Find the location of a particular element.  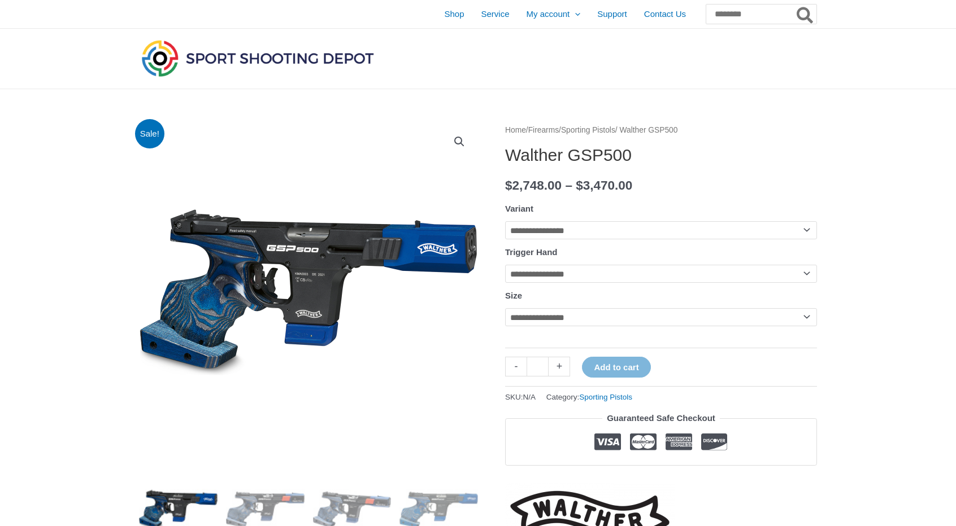

span: Category: is located at coordinates (589, 397).